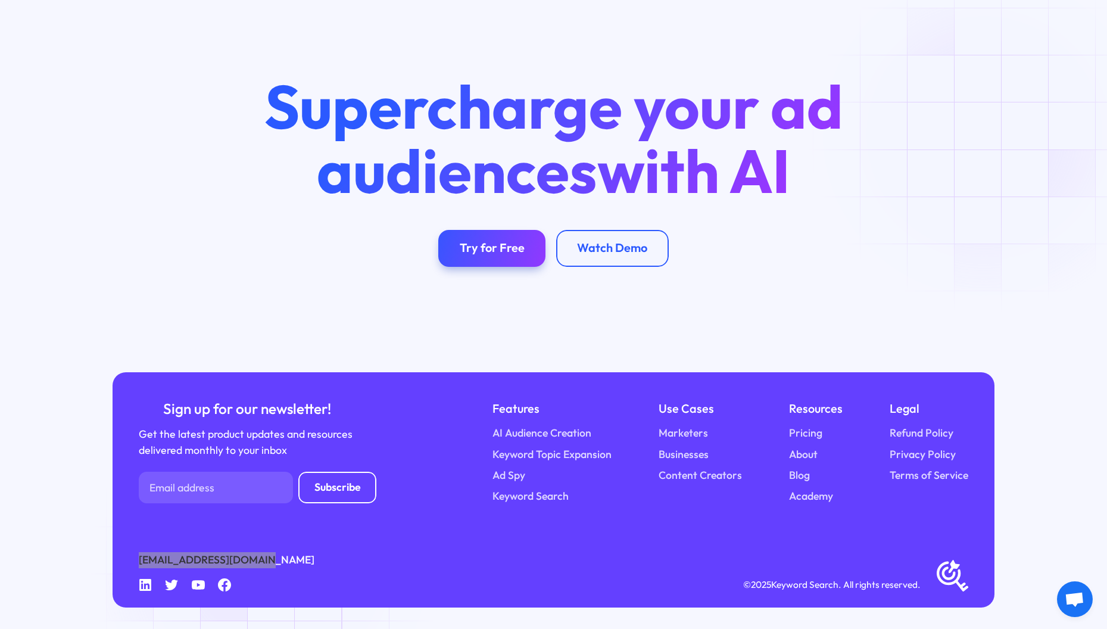  I want to click on a: Content Creators, so click(700, 475).